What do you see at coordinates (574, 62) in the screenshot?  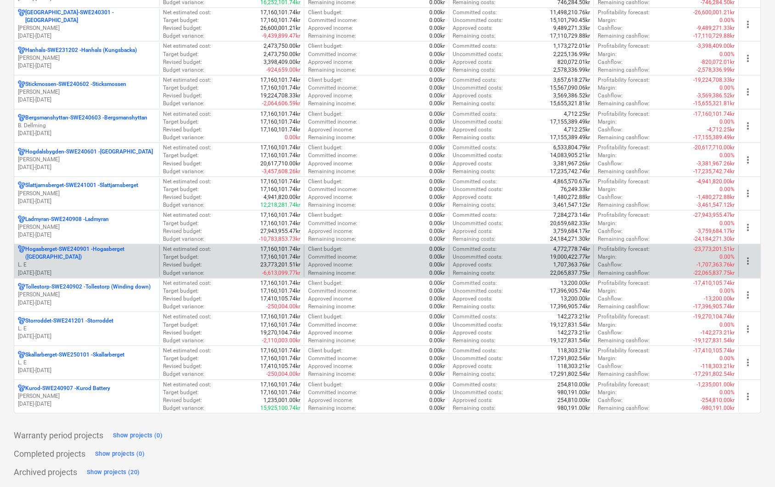 I see `p: 820,072.01kr` at bounding box center [574, 62].